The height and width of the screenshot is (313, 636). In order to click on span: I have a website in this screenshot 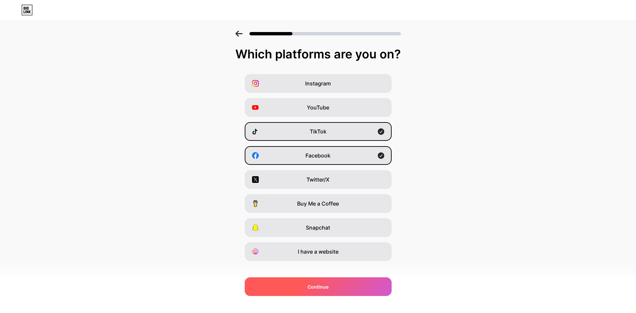, I will do `click(318, 252)`.